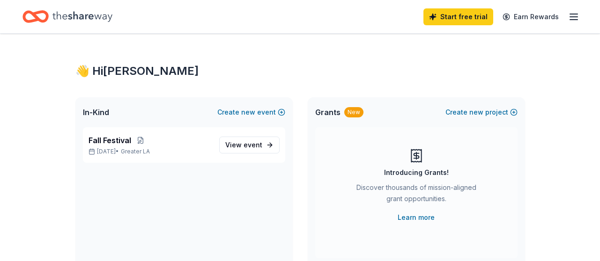 The image size is (600, 261). What do you see at coordinates (96, 112) in the screenshot?
I see `span: In-Kind` at bounding box center [96, 112].